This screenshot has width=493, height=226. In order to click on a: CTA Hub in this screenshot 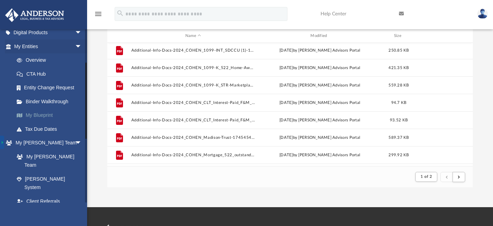, I will do `click(51, 74)`.